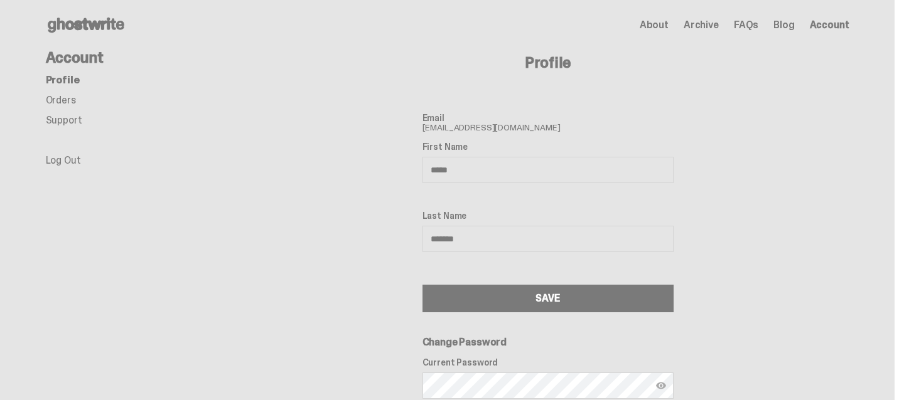 The height and width of the screenshot is (400, 904). I want to click on button: SAVE, so click(548, 299).